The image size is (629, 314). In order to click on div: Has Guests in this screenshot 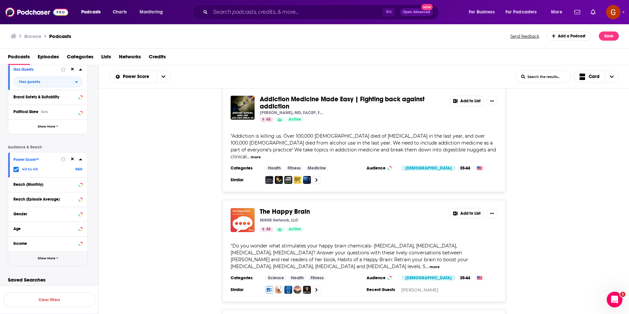, I will do `click(35, 69)`.